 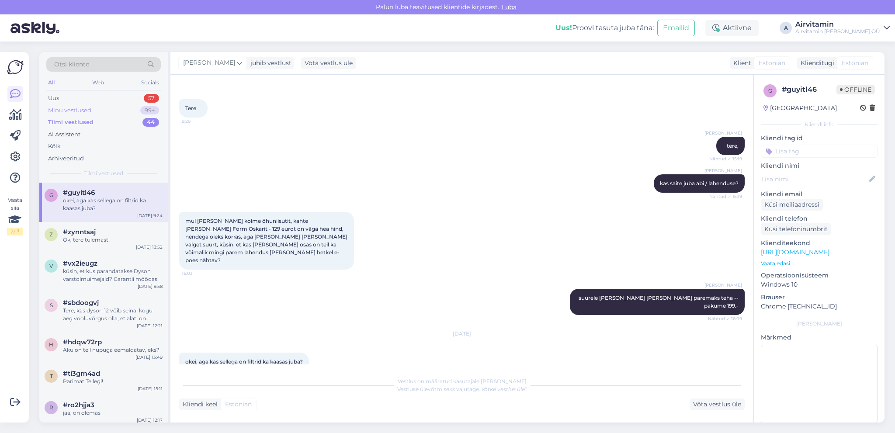 What do you see at coordinates (786, 28) in the screenshot?
I see `div: A` at bounding box center [786, 28].